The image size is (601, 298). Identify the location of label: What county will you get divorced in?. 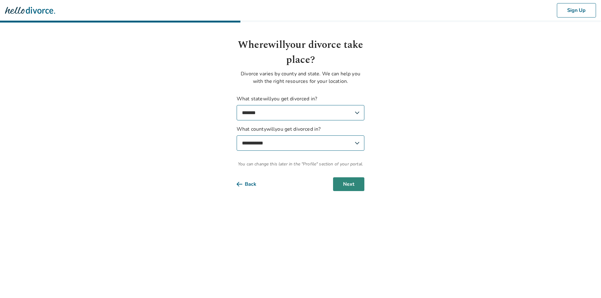
(301, 138).